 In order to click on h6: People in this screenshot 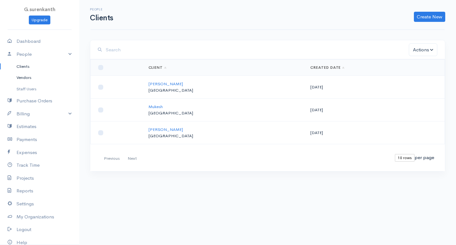, I will do `click(102, 9)`.